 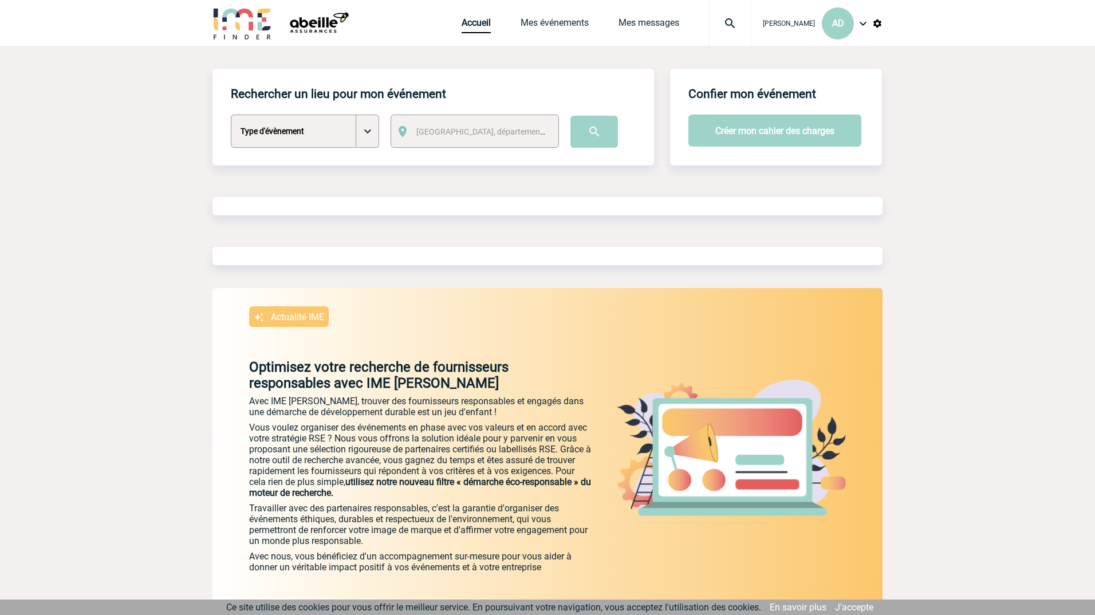 I want to click on a: Accueil, so click(x=476, y=25).